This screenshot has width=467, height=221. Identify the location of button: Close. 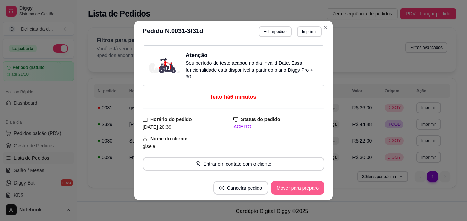
(325, 27).